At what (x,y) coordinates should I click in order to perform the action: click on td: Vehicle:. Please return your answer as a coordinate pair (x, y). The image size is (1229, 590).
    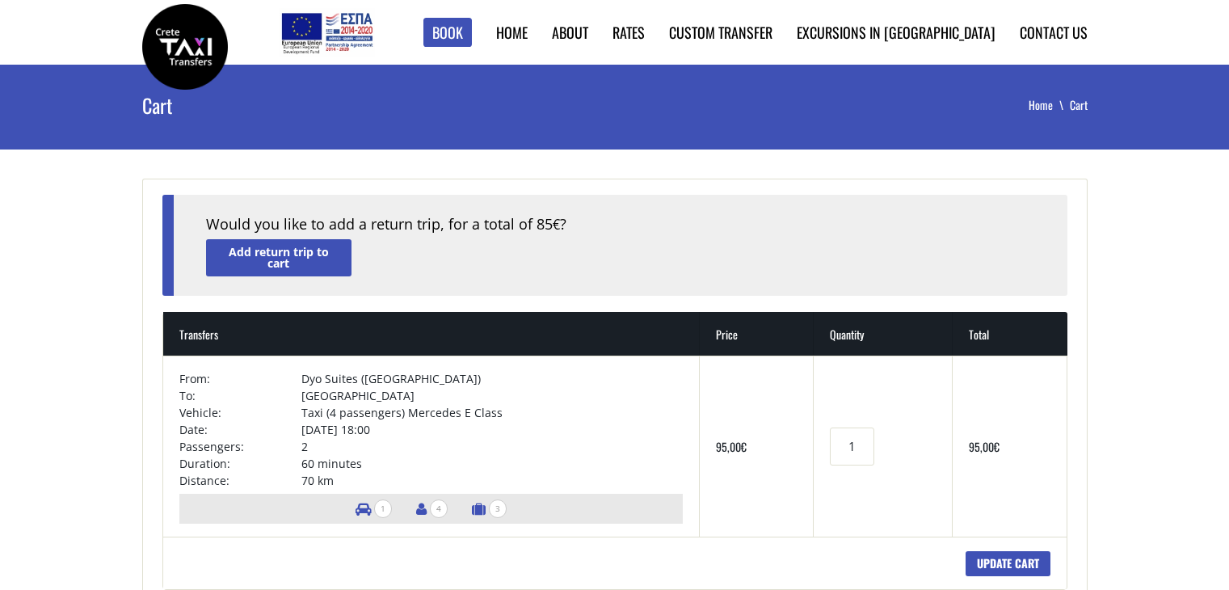
    Looking at the image, I should click on (241, 412).